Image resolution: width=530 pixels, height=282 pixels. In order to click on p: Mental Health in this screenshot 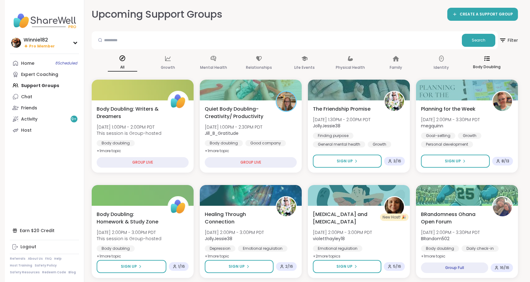, I will do `click(214, 68)`.